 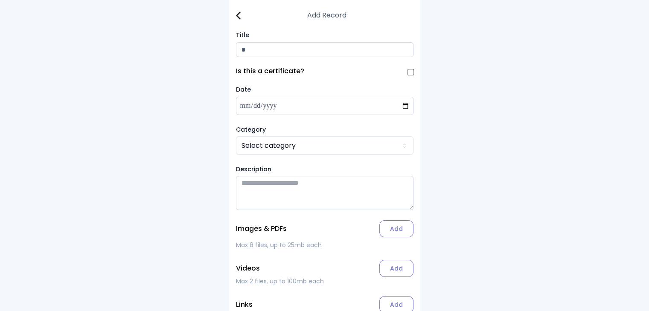 What do you see at coordinates (244, 305) in the screenshot?
I see `p: Links` at bounding box center [244, 305].